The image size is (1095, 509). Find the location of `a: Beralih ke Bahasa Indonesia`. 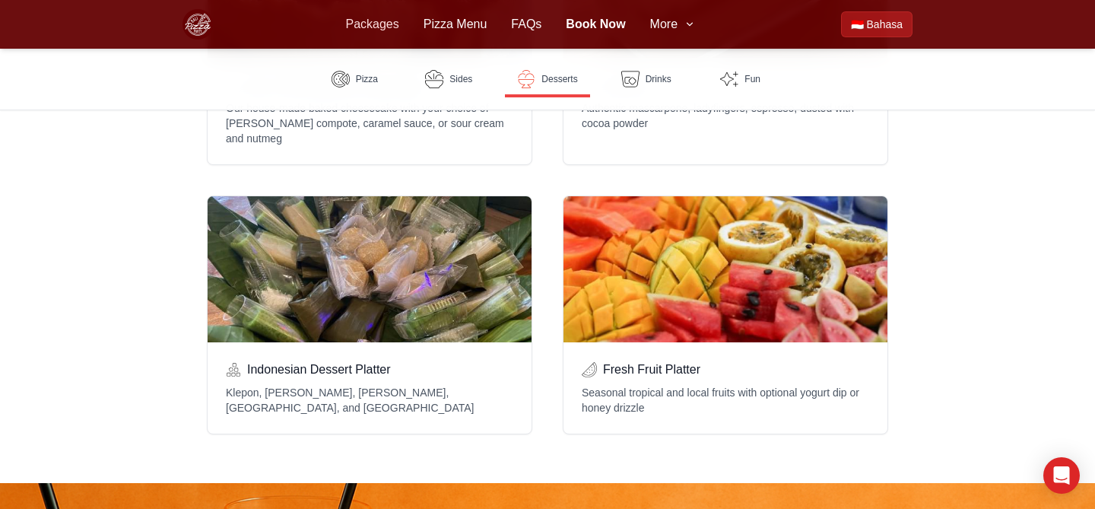

a: Beralih ke Bahasa Indonesia is located at coordinates (877, 24).